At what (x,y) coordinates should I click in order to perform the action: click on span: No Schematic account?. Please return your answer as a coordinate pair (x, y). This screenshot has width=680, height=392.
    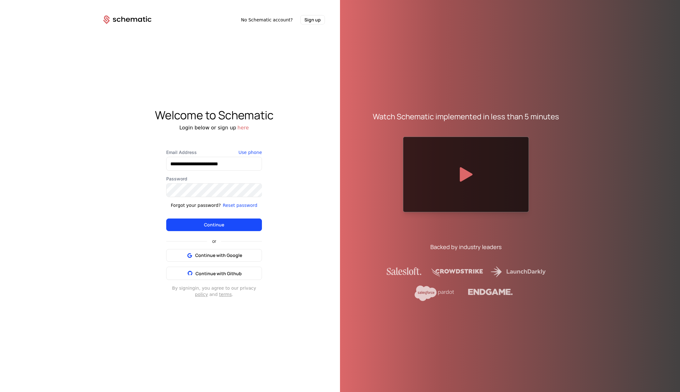
    Looking at the image, I should click on (267, 20).